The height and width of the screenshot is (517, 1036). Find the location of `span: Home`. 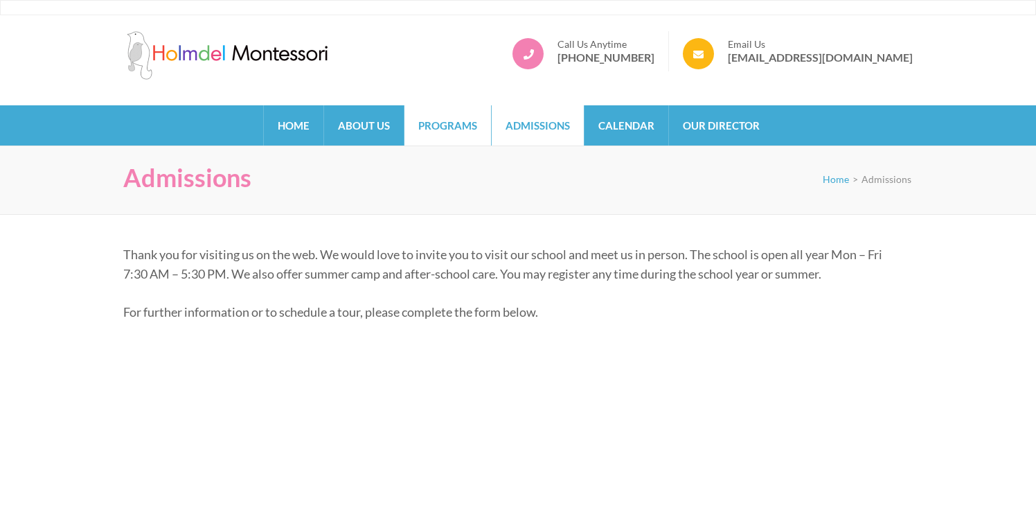

span: Home is located at coordinates (836, 179).